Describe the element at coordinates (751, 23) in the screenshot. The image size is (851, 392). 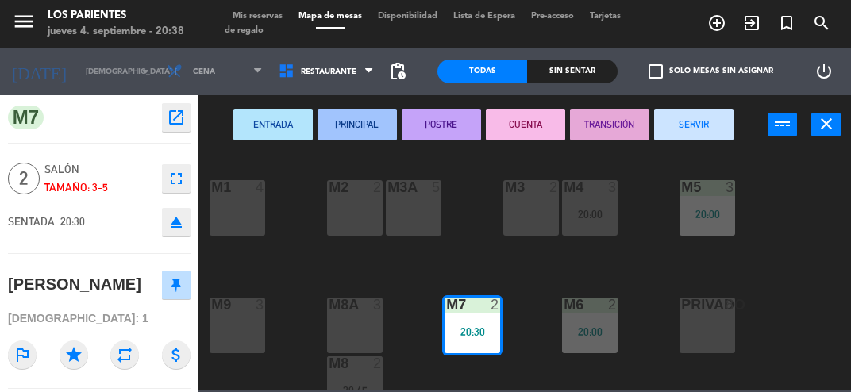
I see `i: exit_to_app` at that location.